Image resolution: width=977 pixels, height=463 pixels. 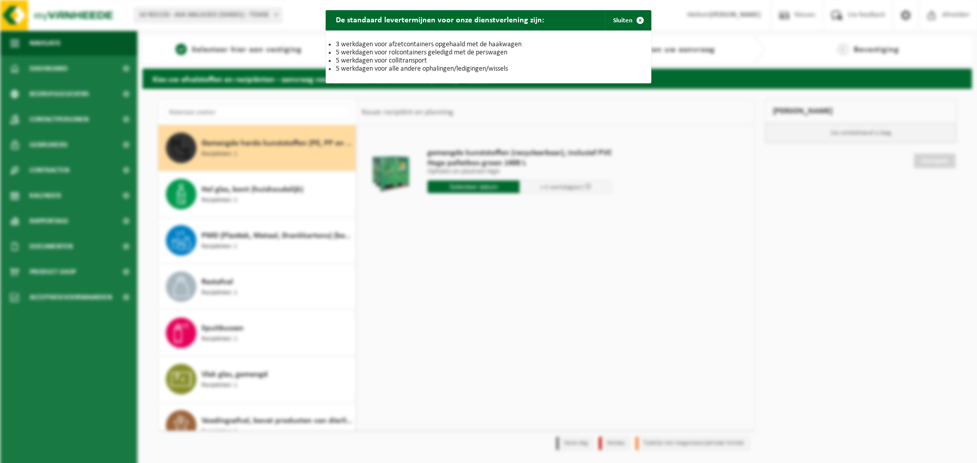 I want to click on li: 5 werkdagen voor alle andere ophalingen/ledigingen/wissels, so click(x=488, y=69).